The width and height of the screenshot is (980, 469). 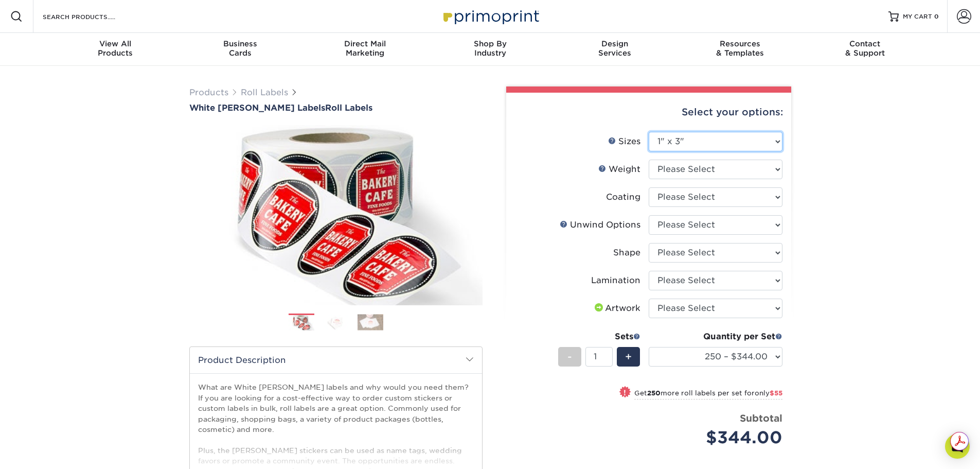 I want to click on small: Get more roll labels per set for, so click(x=708, y=394).